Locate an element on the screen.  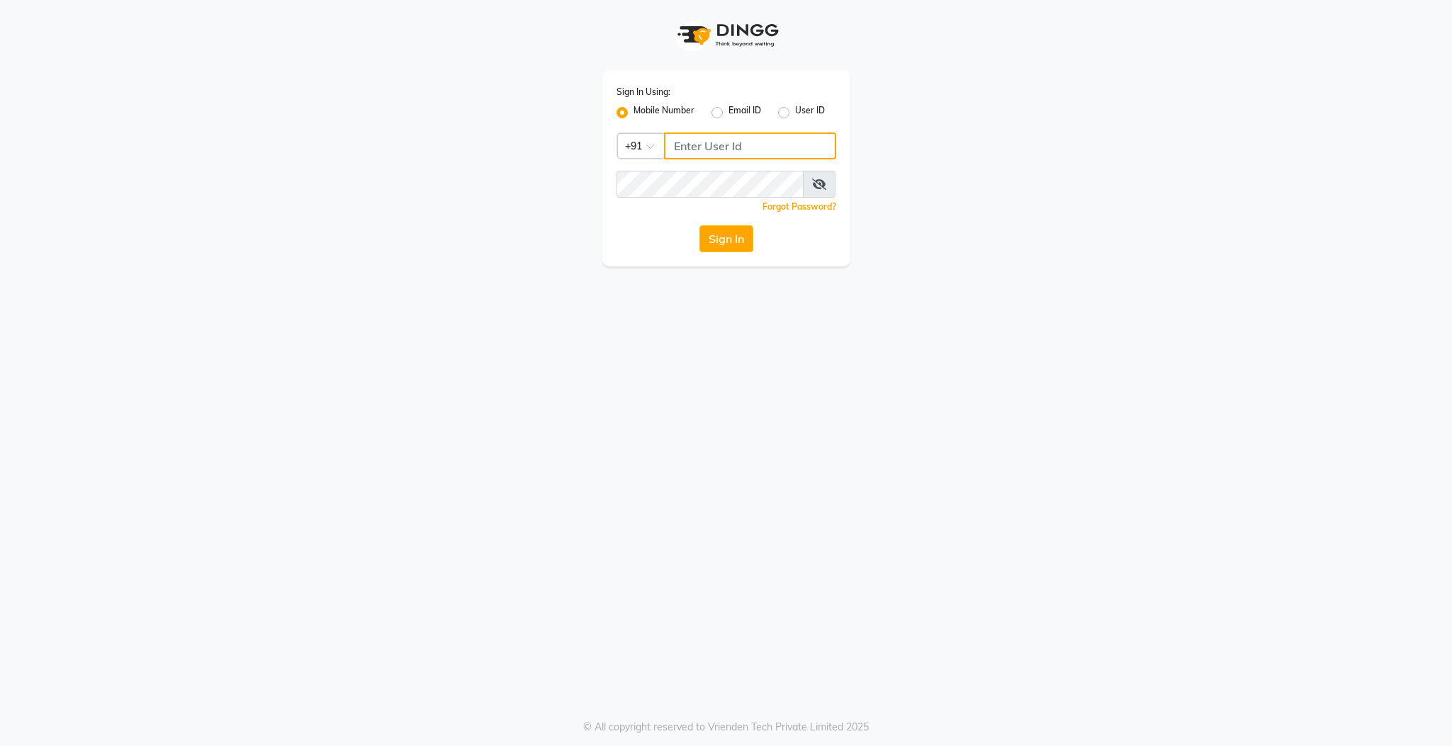
label: Mobile Number is located at coordinates (664, 113).